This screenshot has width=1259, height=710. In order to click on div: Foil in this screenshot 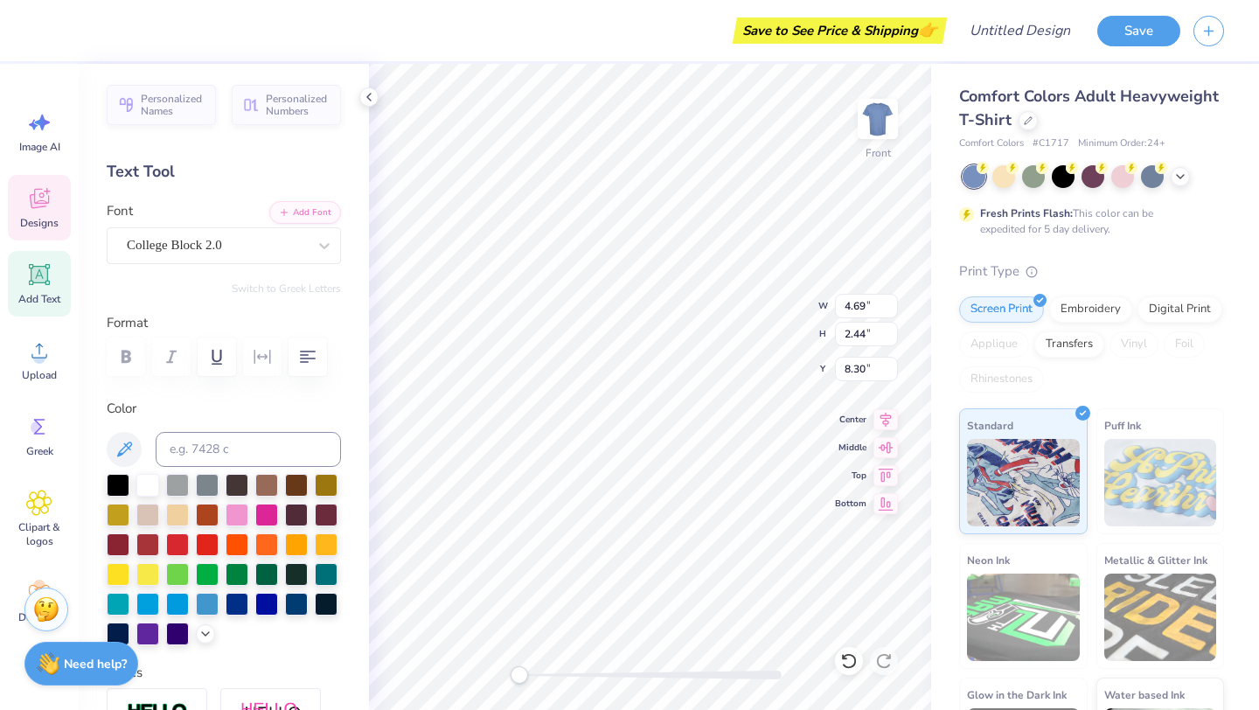, I will do `click(1184, 345)`.